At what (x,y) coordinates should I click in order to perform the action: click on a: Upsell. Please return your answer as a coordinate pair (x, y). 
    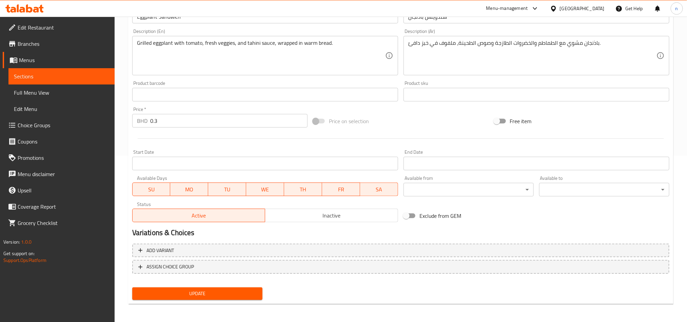
    Looking at the image, I should click on (59, 190).